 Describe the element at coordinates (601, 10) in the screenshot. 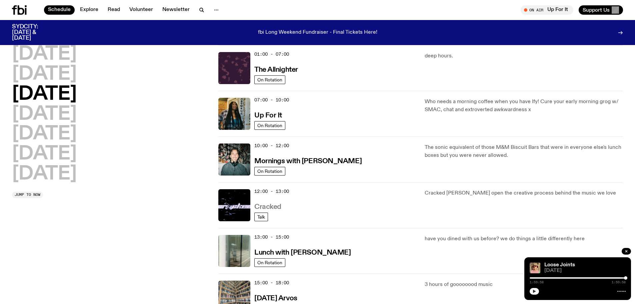

I see `button: Support Us` at that location.